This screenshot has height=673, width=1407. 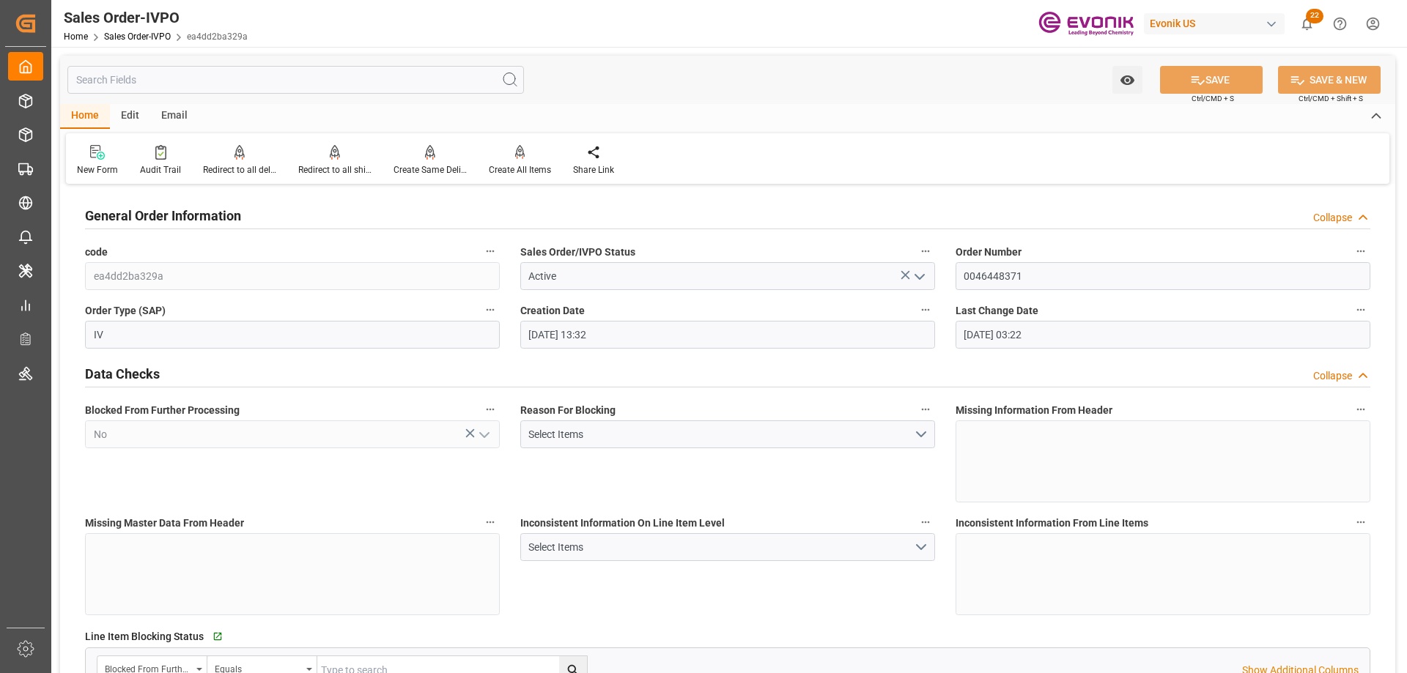 I want to click on input: Search Fields, so click(x=295, y=80).